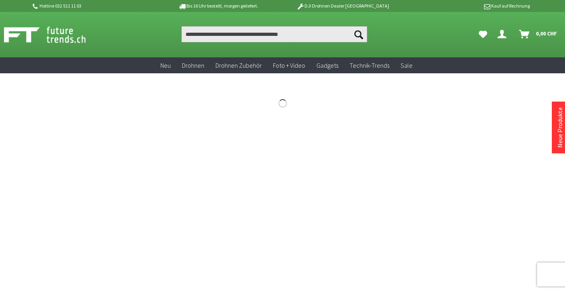 The height and width of the screenshot is (292, 565). I want to click on a: Drohnen, so click(193, 65).